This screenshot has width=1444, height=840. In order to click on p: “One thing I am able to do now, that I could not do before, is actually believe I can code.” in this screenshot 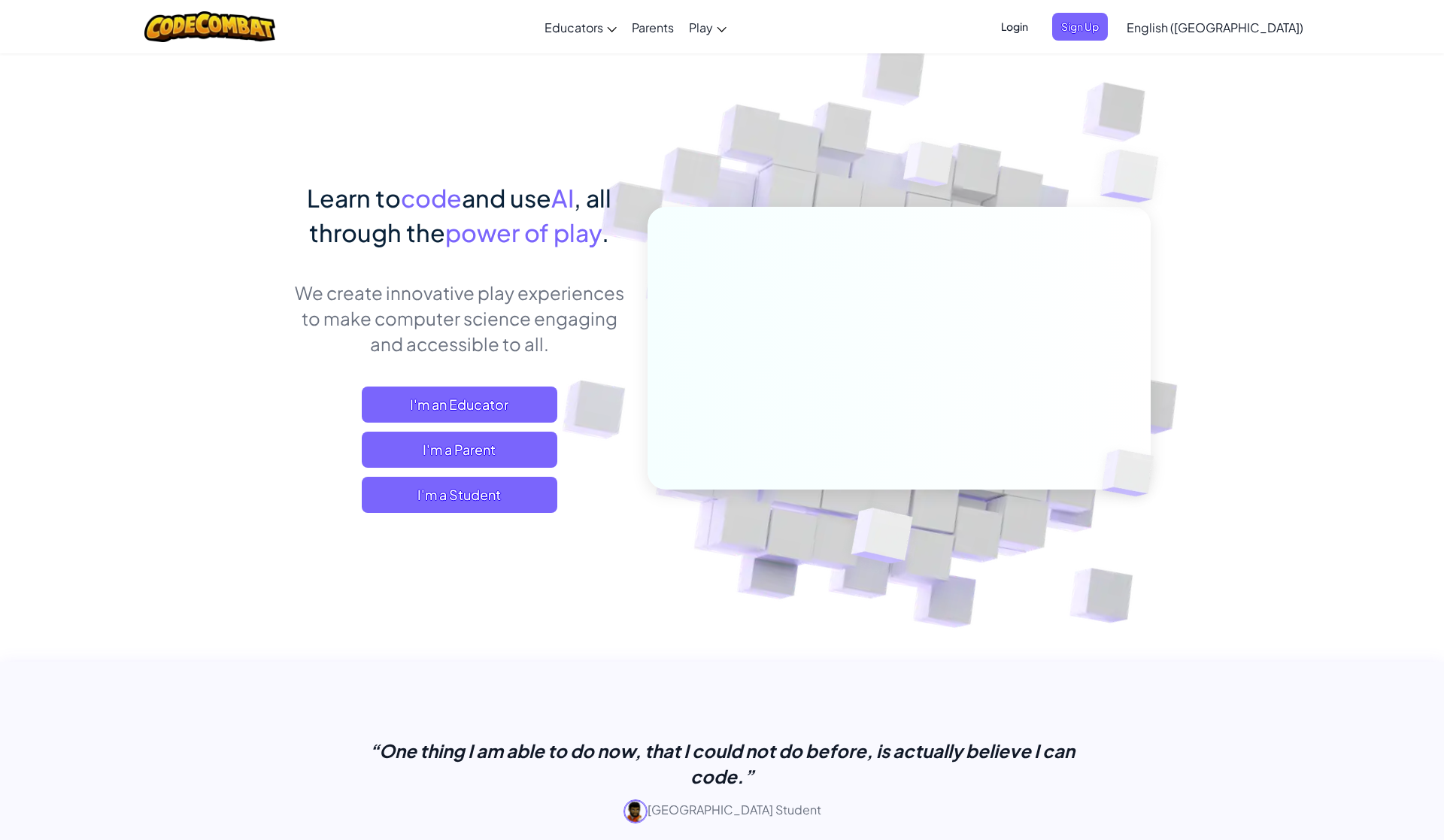, I will do `click(722, 763)`.